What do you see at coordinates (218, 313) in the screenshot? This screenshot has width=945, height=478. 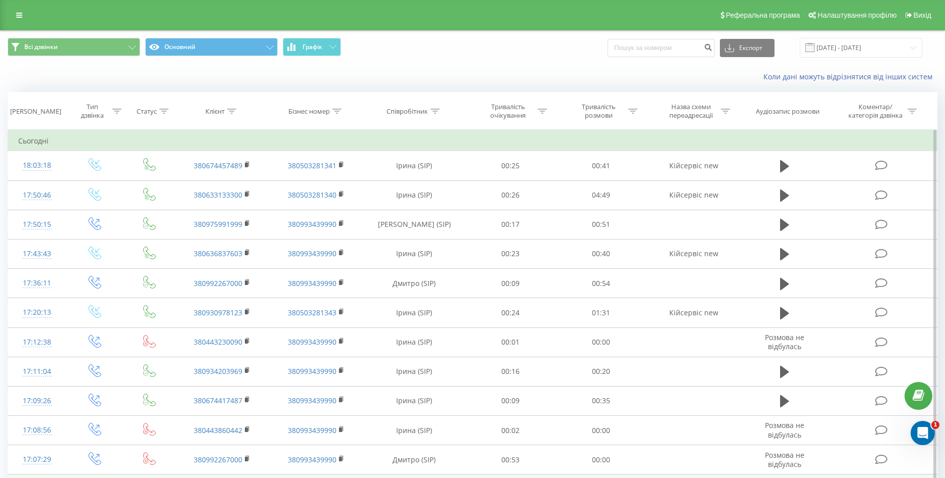 I see `a: 380930978123` at bounding box center [218, 313].